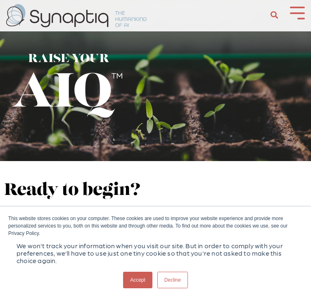 The image size is (311, 299). Describe the element at coordinates (173, 280) in the screenshot. I see `a: Decline` at that location.